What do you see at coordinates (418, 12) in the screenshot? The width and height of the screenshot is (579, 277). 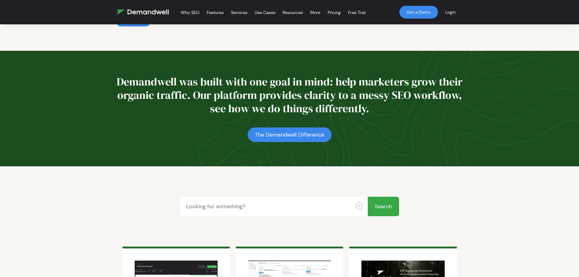 I see `a: Get a Demo` at bounding box center [418, 12].